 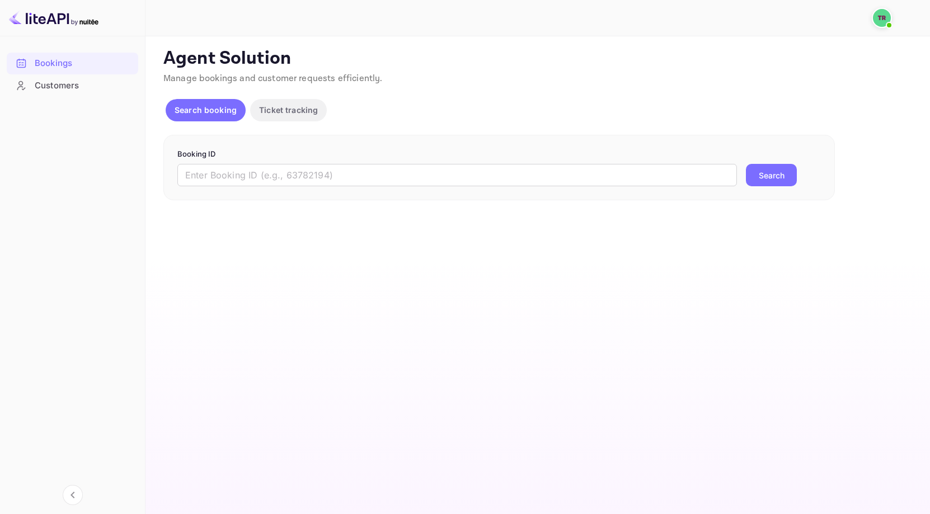 What do you see at coordinates (54, 18) in the screenshot?
I see `img: LiteAPI logo` at bounding box center [54, 18].